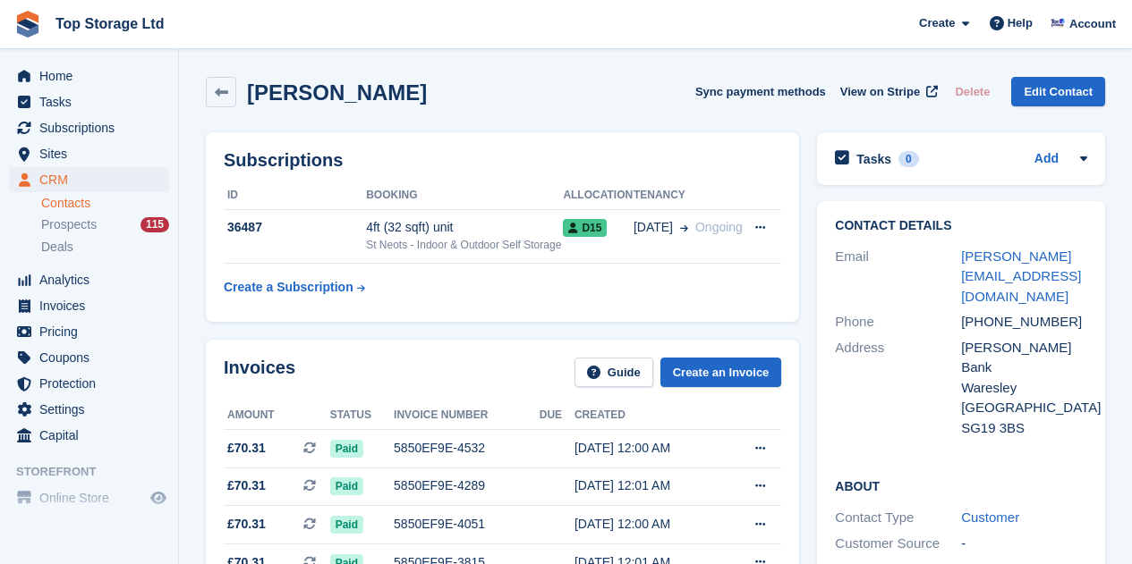 This screenshot has height=564, width=1132. Describe the element at coordinates (466, 486) in the screenshot. I see `div: 5850EF9E-4289` at that location.